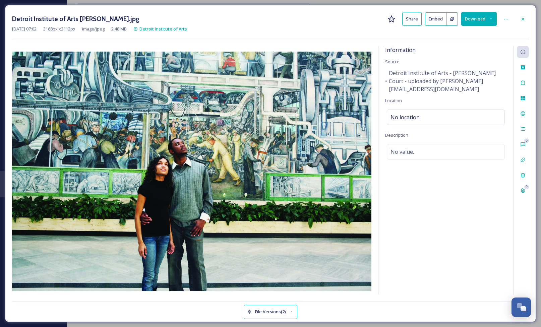  What do you see at coordinates (119, 29) in the screenshot?
I see `span: 2.48 MB` at bounding box center [119, 29].